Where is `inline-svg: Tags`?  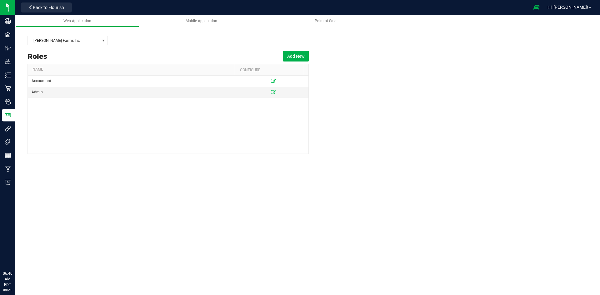
inline-svg: Tags is located at coordinates (8, 142).